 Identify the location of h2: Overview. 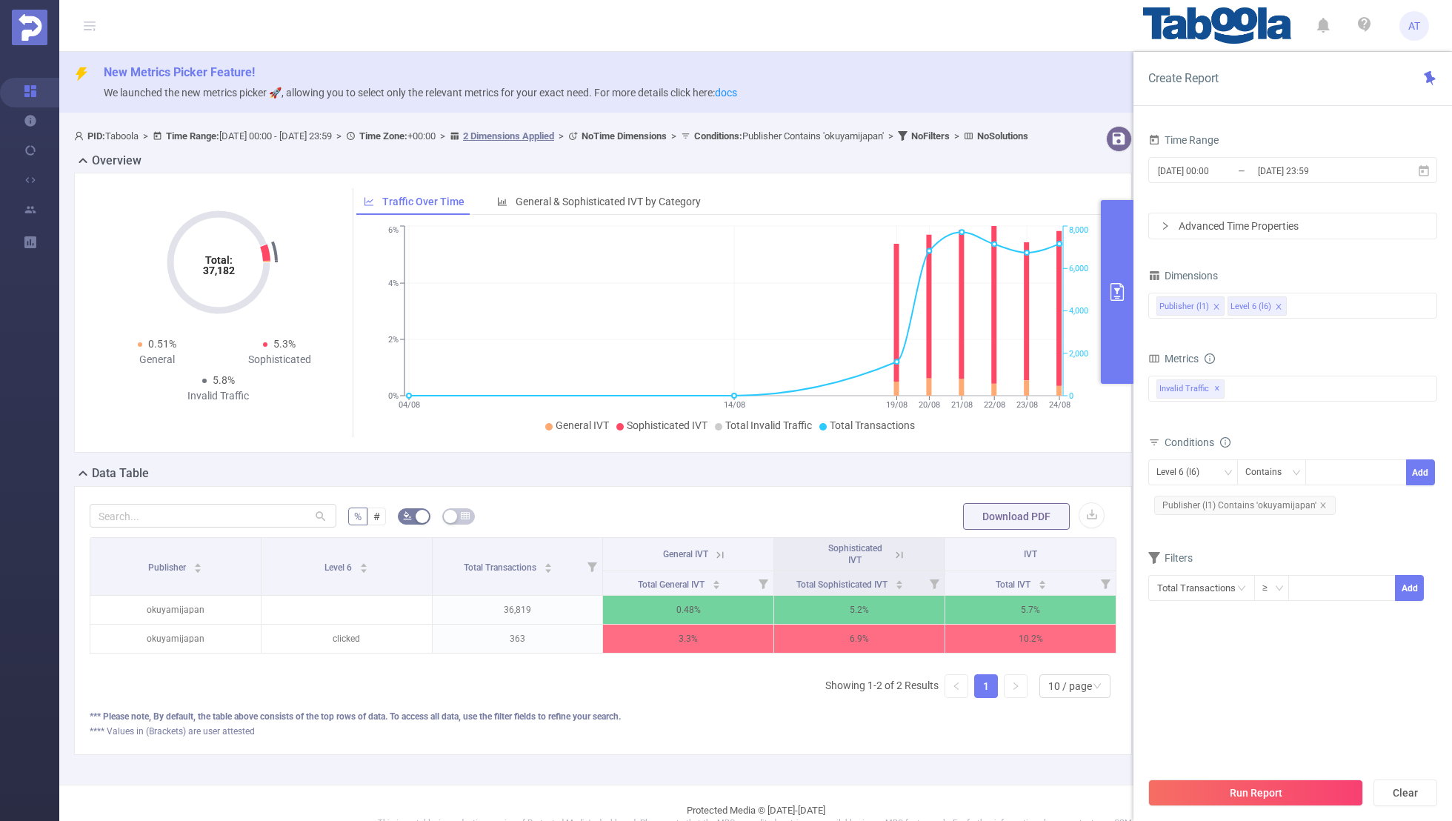
(116, 161).